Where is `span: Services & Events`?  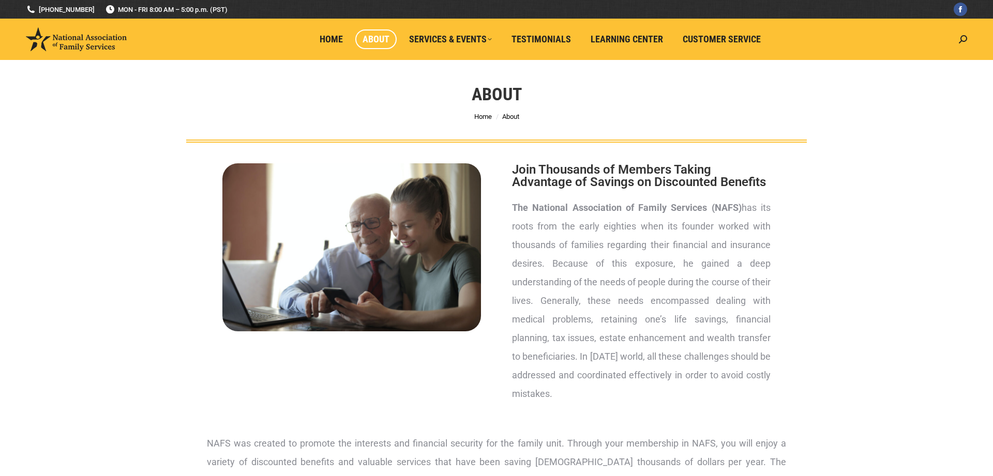 span: Services & Events is located at coordinates (450, 39).